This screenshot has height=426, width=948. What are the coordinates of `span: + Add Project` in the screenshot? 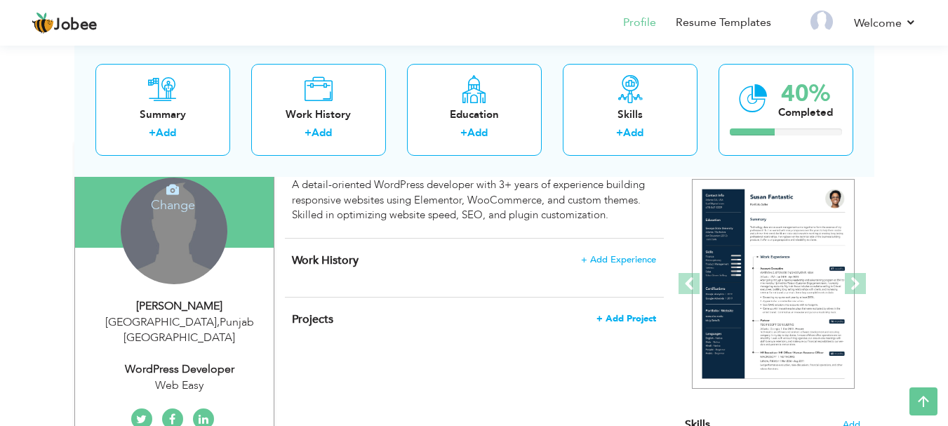 It's located at (626, 319).